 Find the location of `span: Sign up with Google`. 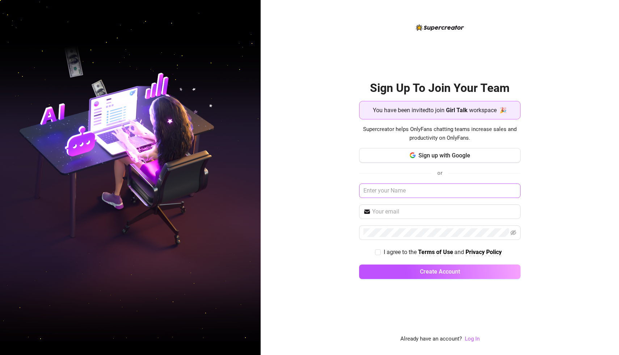

span: Sign up with Google is located at coordinates (444, 155).